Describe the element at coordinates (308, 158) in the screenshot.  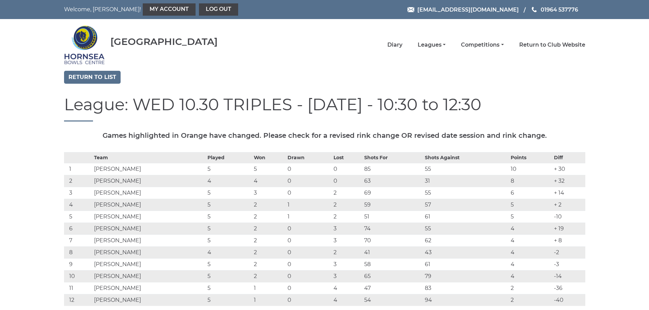
I see `th: Drawn` at that location.